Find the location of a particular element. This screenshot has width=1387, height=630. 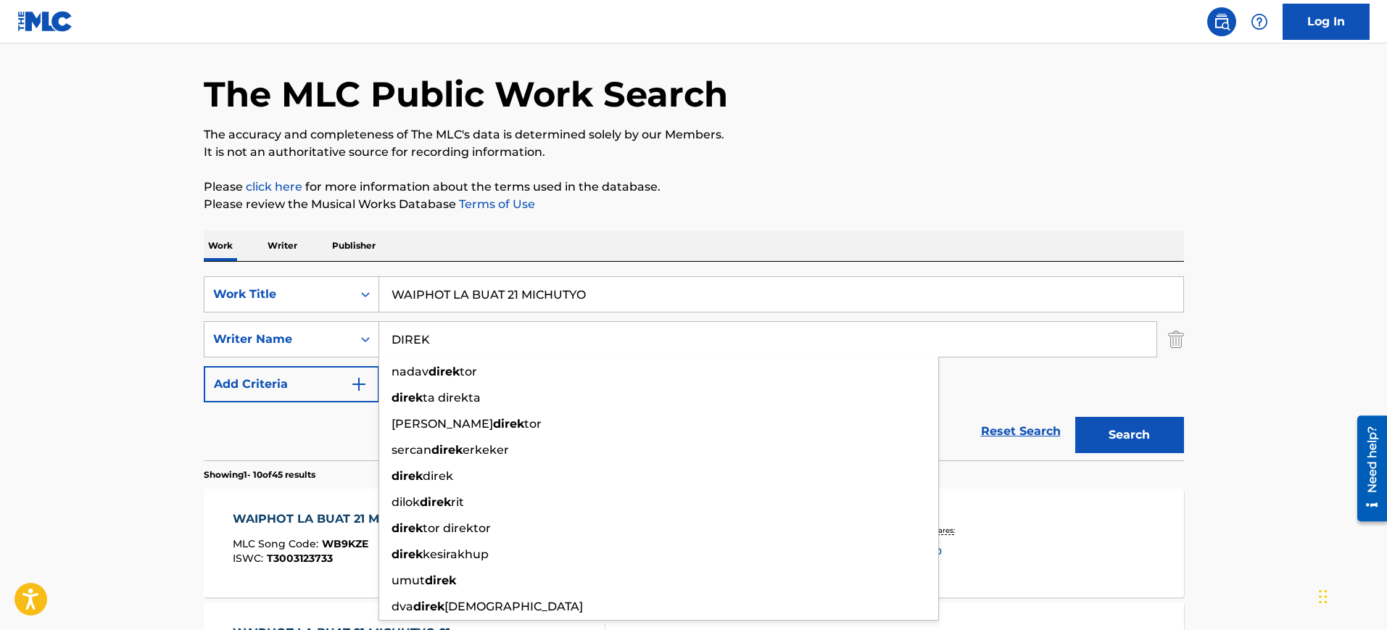

span: direk is located at coordinates (438, 476).